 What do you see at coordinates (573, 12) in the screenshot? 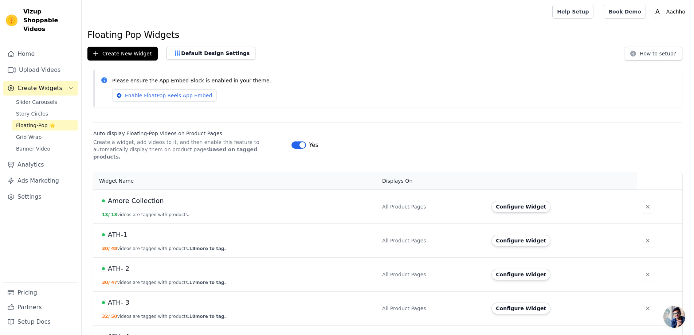
I see `a: Help Setup` at bounding box center [573, 12].